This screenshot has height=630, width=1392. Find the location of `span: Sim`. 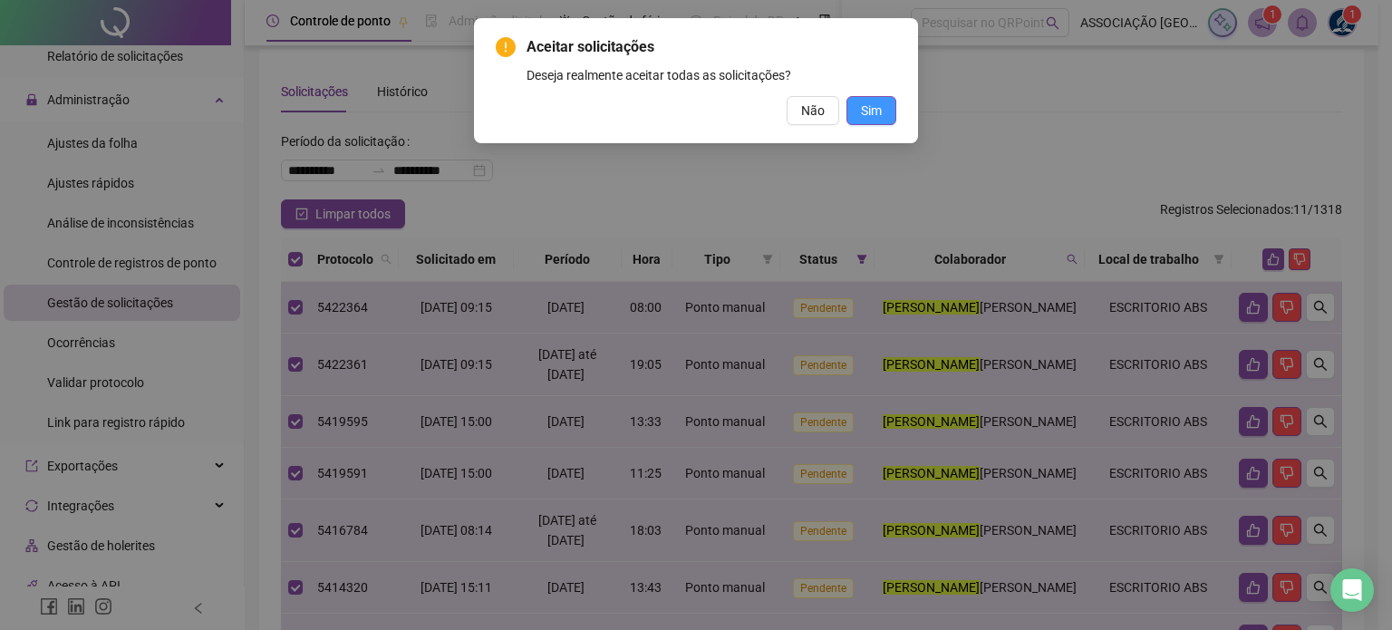

span: Sim is located at coordinates (871, 111).